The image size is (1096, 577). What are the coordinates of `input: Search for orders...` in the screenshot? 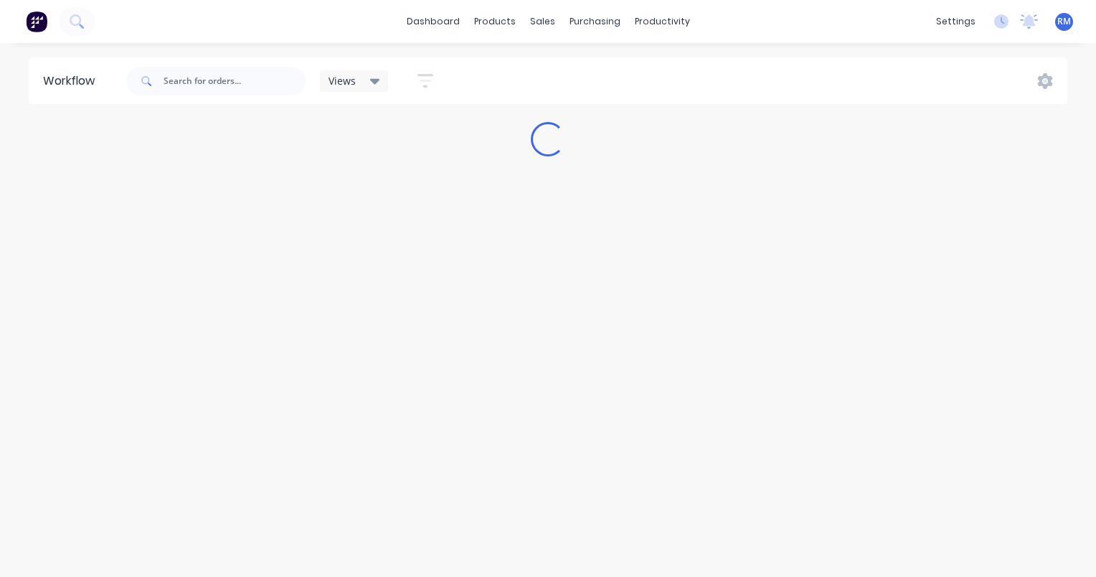 It's located at (234, 81).